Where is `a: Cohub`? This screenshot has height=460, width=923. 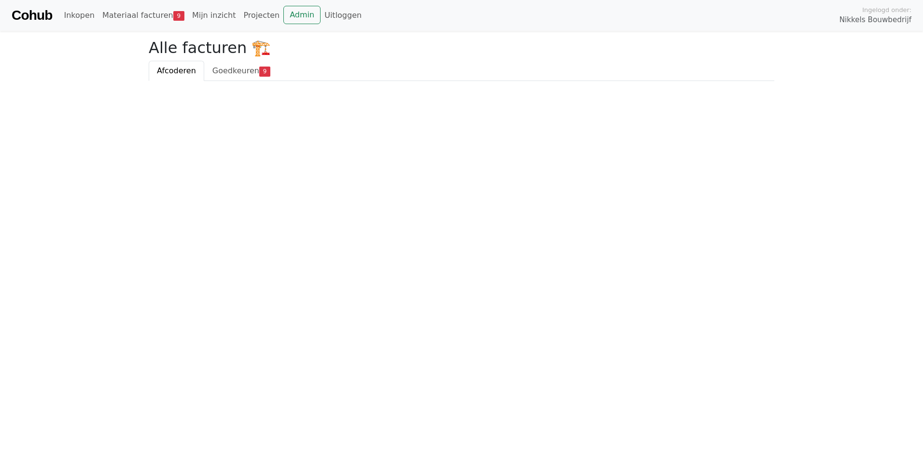 a: Cohub is located at coordinates (32, 15).